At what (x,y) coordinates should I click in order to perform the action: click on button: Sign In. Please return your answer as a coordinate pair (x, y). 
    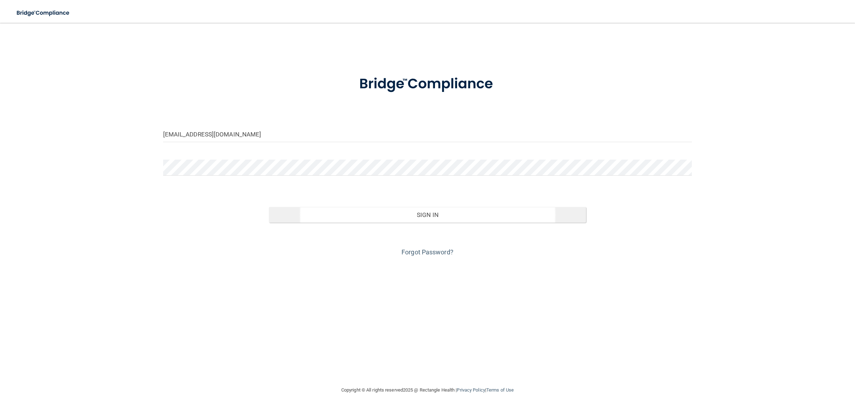
    Looking at the image, I should click on (428, 215).